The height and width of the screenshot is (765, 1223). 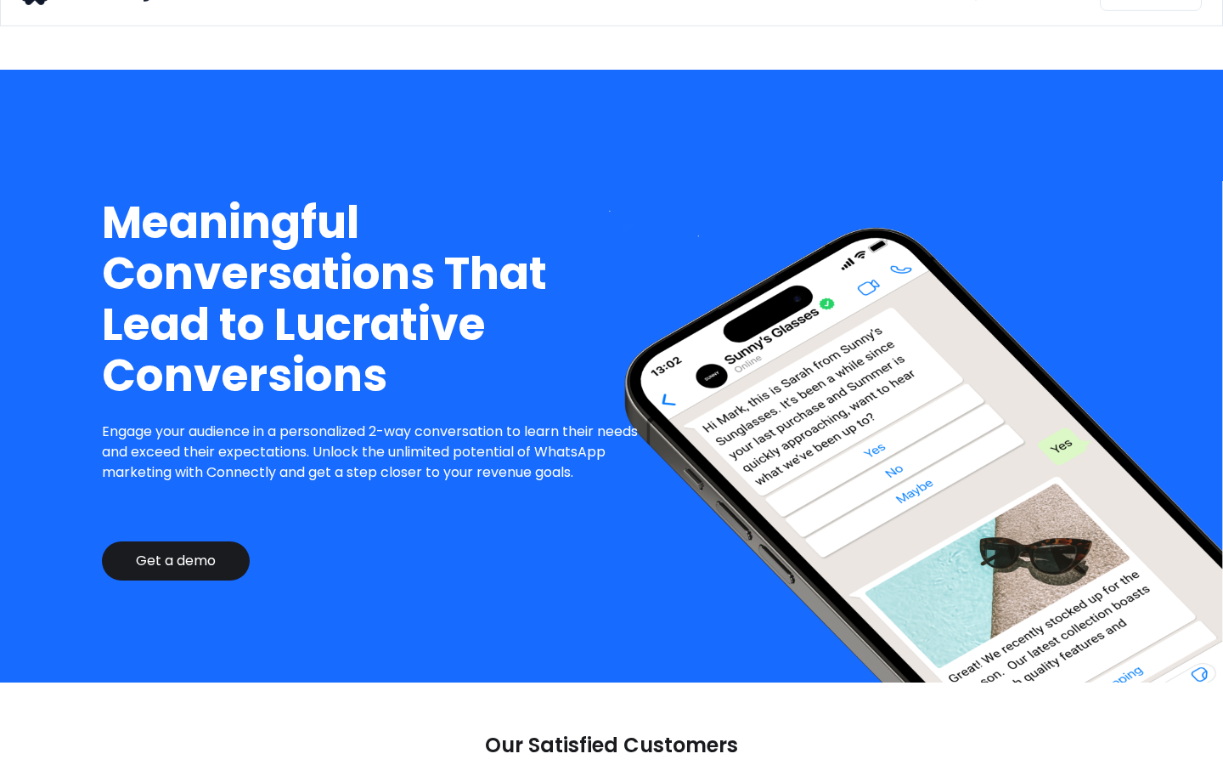 What do you see at coordinates (376, 452) in the screenshot?
I see `p: Engage your audience in a personalized 2-way conversation to learn their needs and exceed their e...` at bounding box center [376, 452].